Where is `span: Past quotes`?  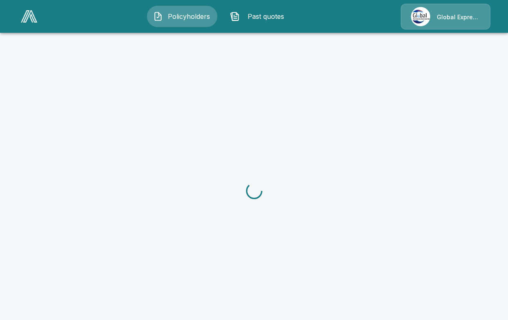 span: Past quotes is located at coordinates (266, 16).